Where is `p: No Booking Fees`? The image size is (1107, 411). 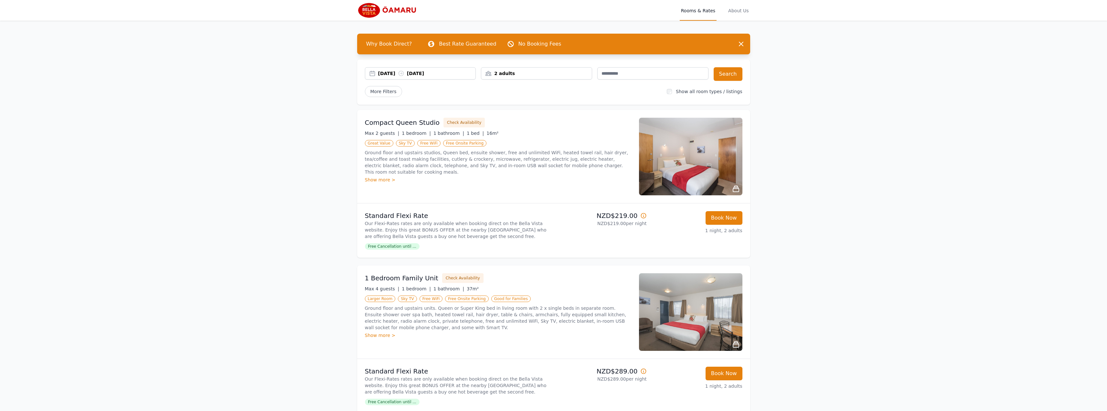 p: No Booking Fees is located at coordinates (540, 44).